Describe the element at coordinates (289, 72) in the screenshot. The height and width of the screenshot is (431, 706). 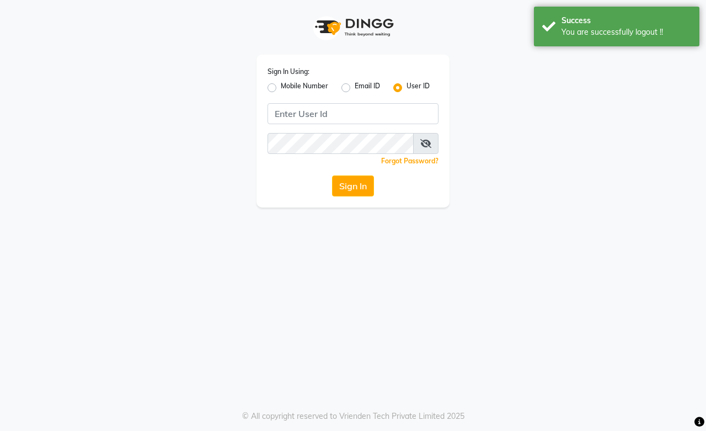
I see `label: Sign In Using:` at that location.